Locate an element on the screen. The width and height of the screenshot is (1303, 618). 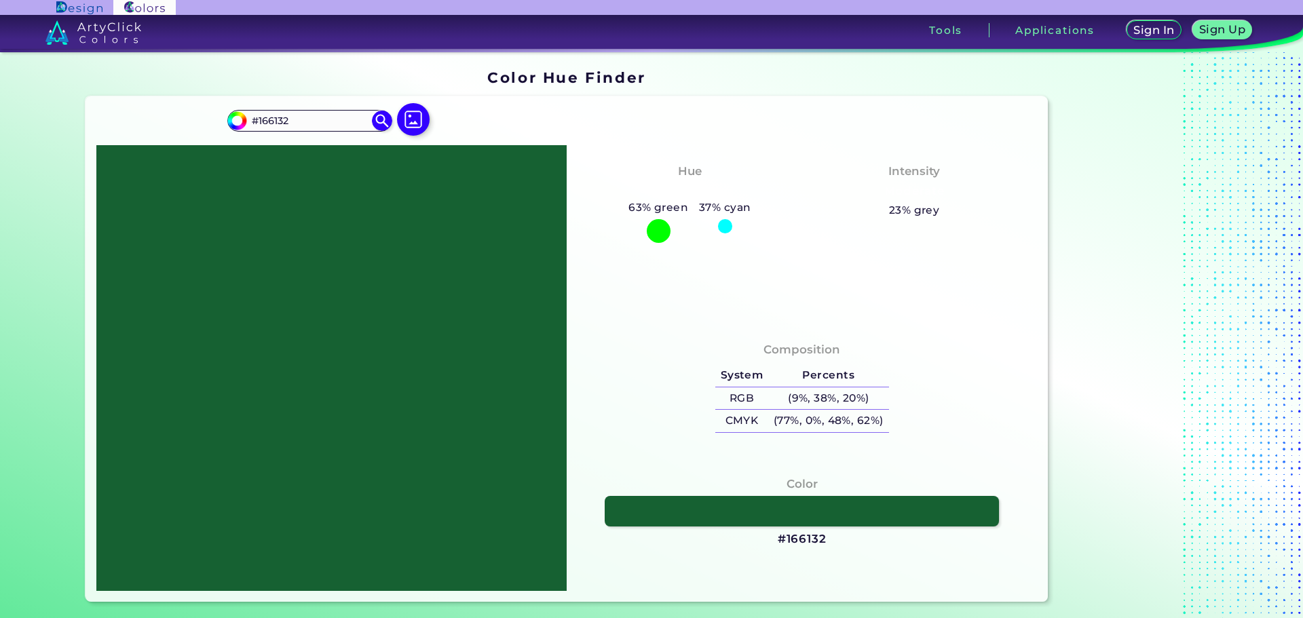
h3: Applications is located at coordinates (1055, 30).